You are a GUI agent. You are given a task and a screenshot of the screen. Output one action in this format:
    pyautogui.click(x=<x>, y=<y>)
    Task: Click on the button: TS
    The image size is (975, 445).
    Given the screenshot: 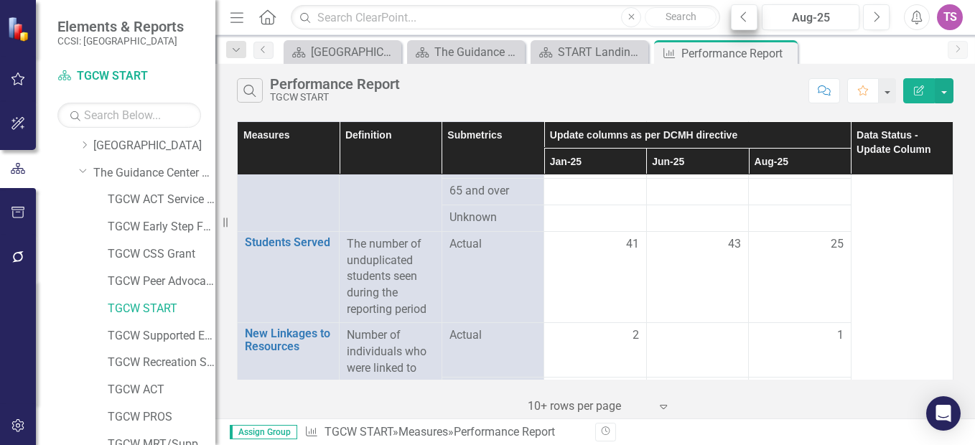 What is the action you would take?
    pyautogui.click(x=950, y=17)
    